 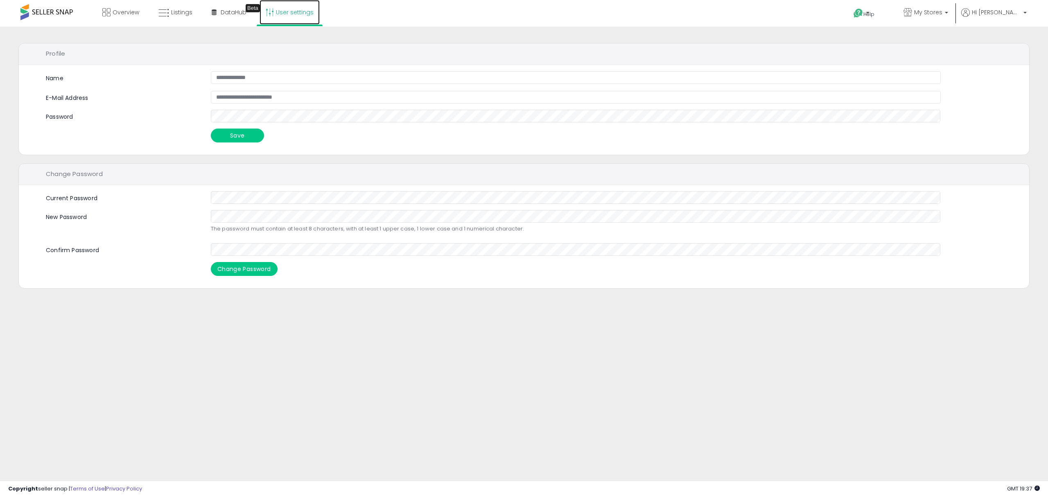 What do you see at coordinates (858, 13) in the screenshot?
I see `i: Get Help` at bounding box center [858, 13].